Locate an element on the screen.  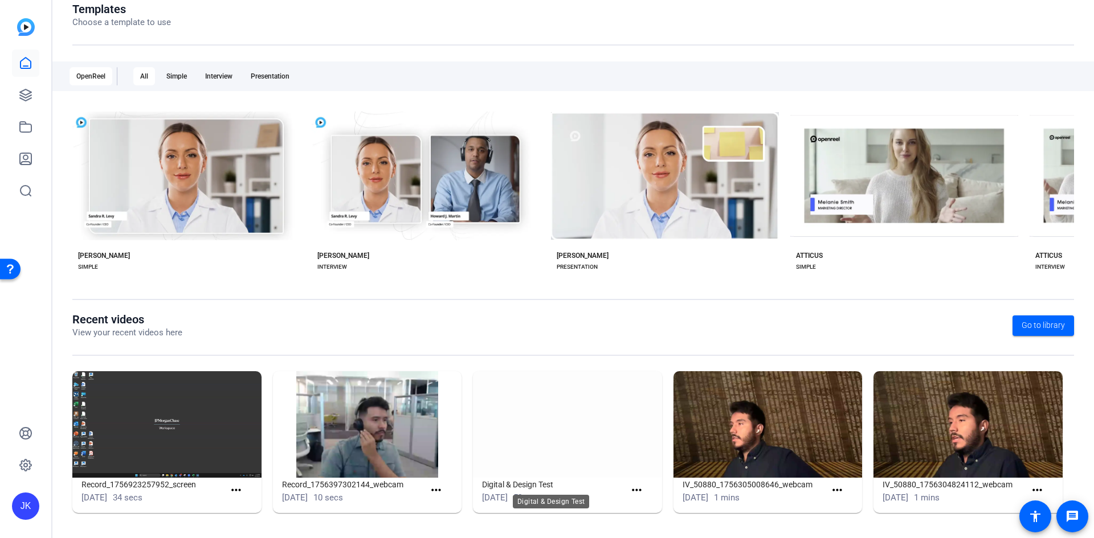
mat-icon: message is located at coordinates (1072, 517).